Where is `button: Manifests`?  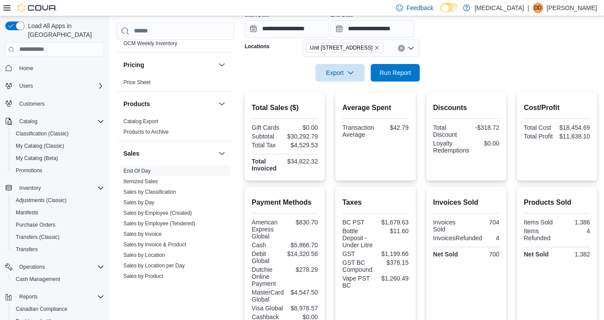 button: Manifests is located at coordinates (58, 212).